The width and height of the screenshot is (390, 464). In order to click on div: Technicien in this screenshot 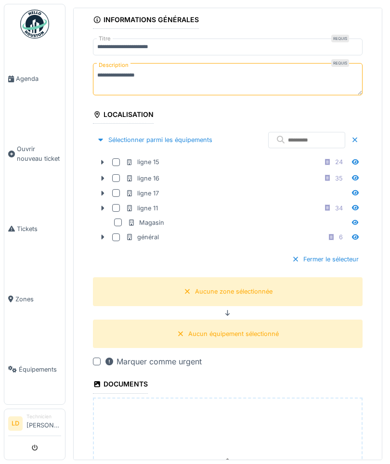, I will do `click(44, 416)`.